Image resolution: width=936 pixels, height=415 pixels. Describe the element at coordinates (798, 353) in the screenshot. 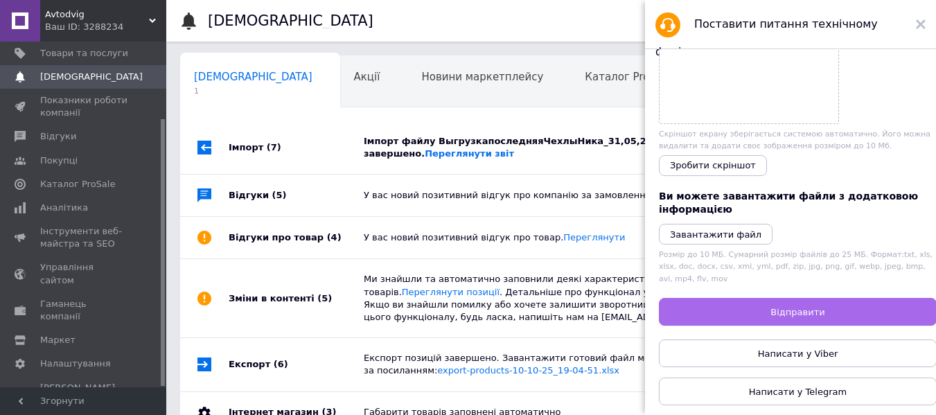

I see `span: Написати у Viber` at that location.